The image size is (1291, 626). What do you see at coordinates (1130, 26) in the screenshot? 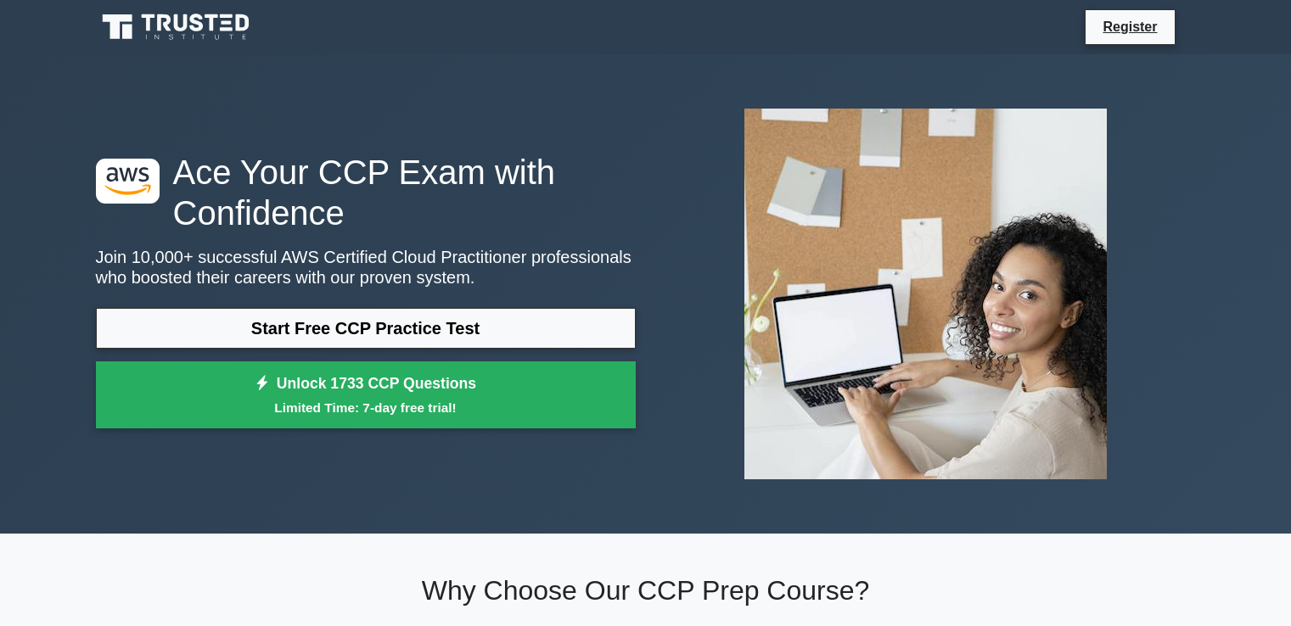
I see `a: Register` at bounding box center [1130, 26].